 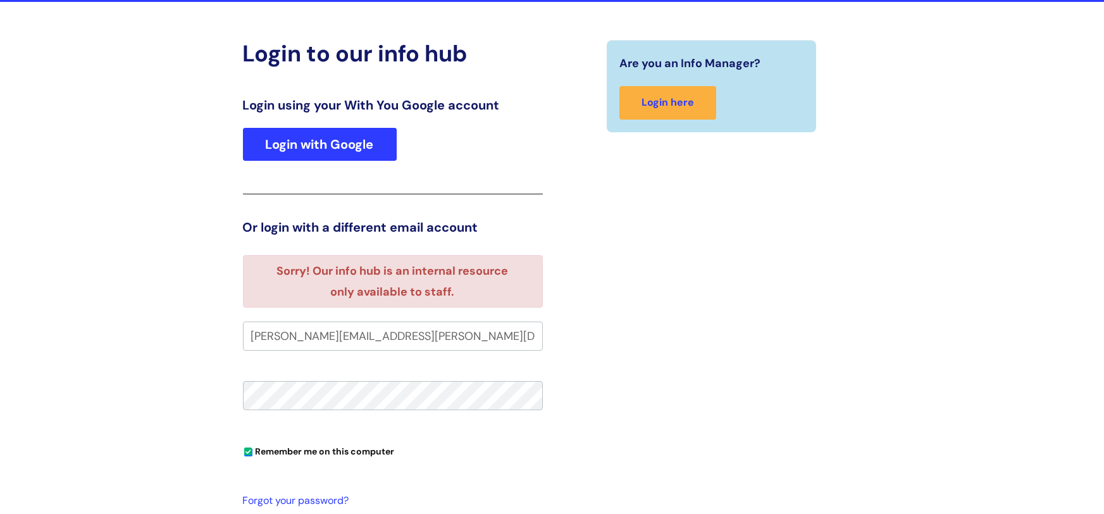 What do you see at coordinates (668, 103) in the screenshot?
I see `a: Login here` at bounding box center [668, 103].